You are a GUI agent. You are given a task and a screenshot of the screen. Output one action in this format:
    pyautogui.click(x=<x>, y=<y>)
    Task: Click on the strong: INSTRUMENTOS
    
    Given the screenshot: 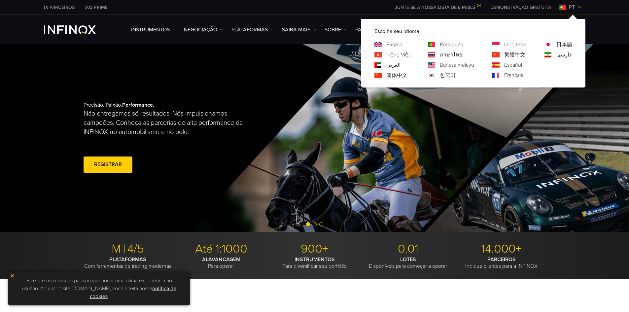 What is the action you would take?
    pyautogui.click(x=315, y=260)
    